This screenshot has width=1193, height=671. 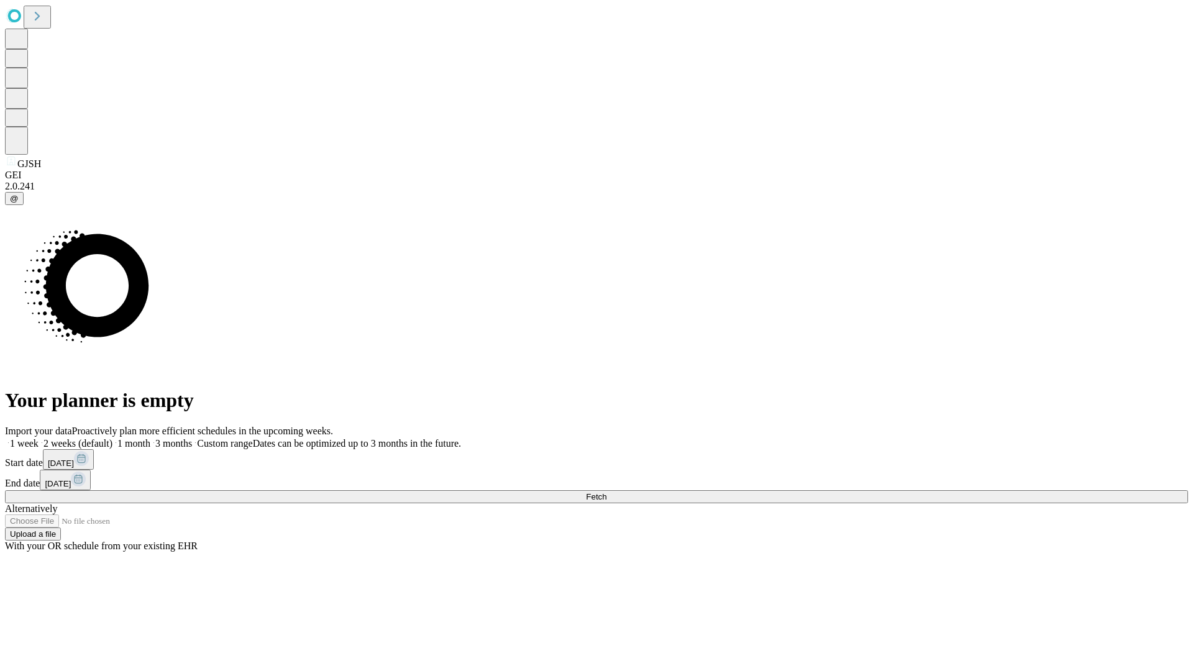 What do you see at coordinates (596, 496) in the screenshot?
I see `span: Fetch` at bounding box center [596, 496].